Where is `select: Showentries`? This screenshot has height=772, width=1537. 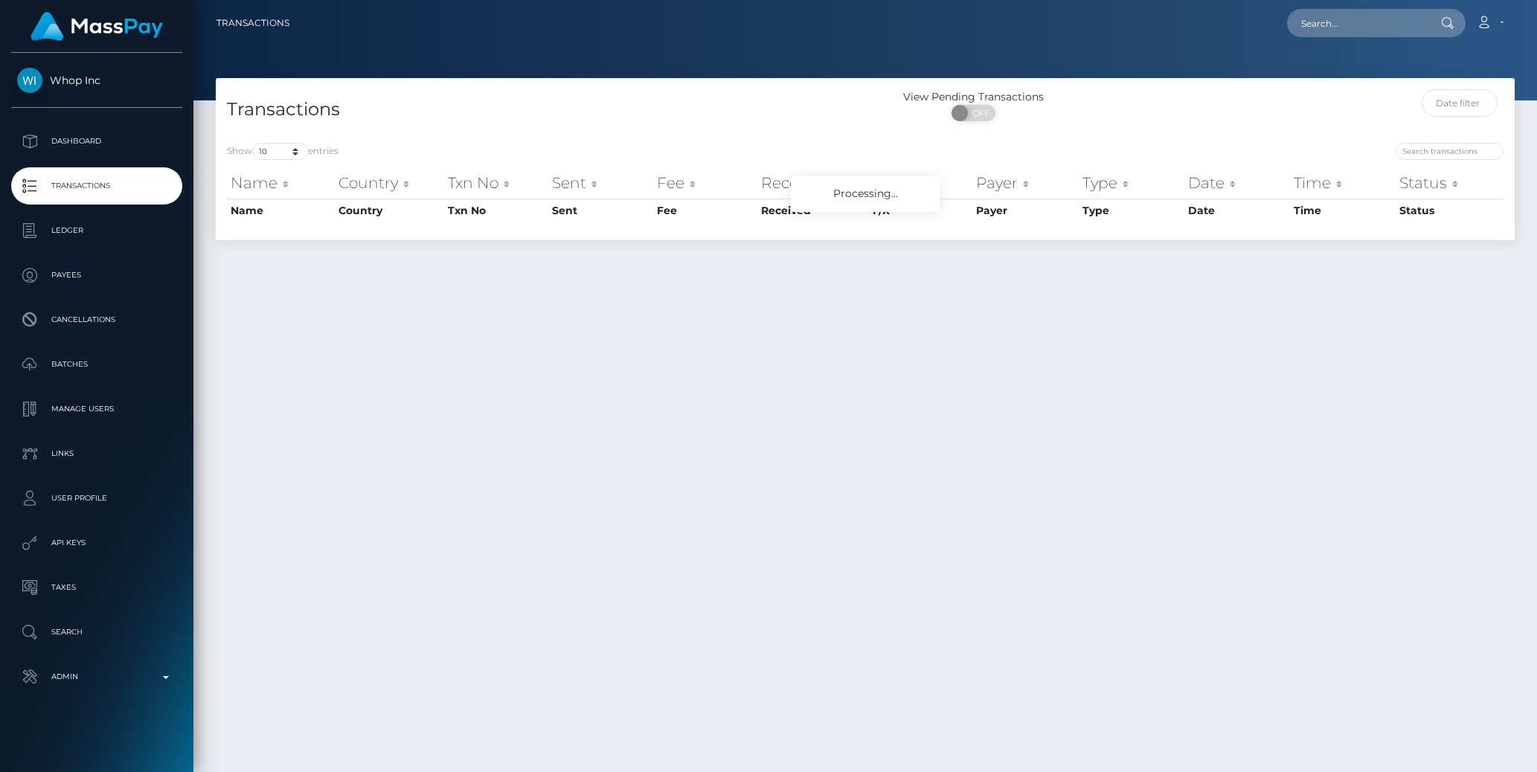
select: Showentries is located at coordinates (280, 151).